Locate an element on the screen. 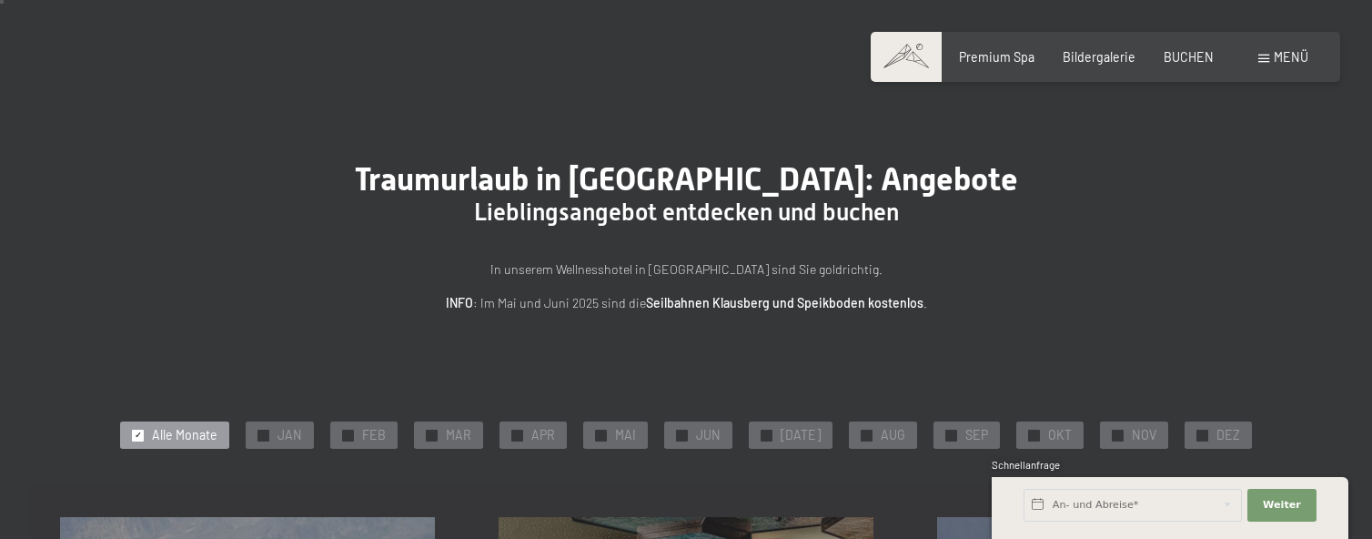 The width and height of the screenshot is (1372, 539). span: NOV is located at coordinates (1143, 435).